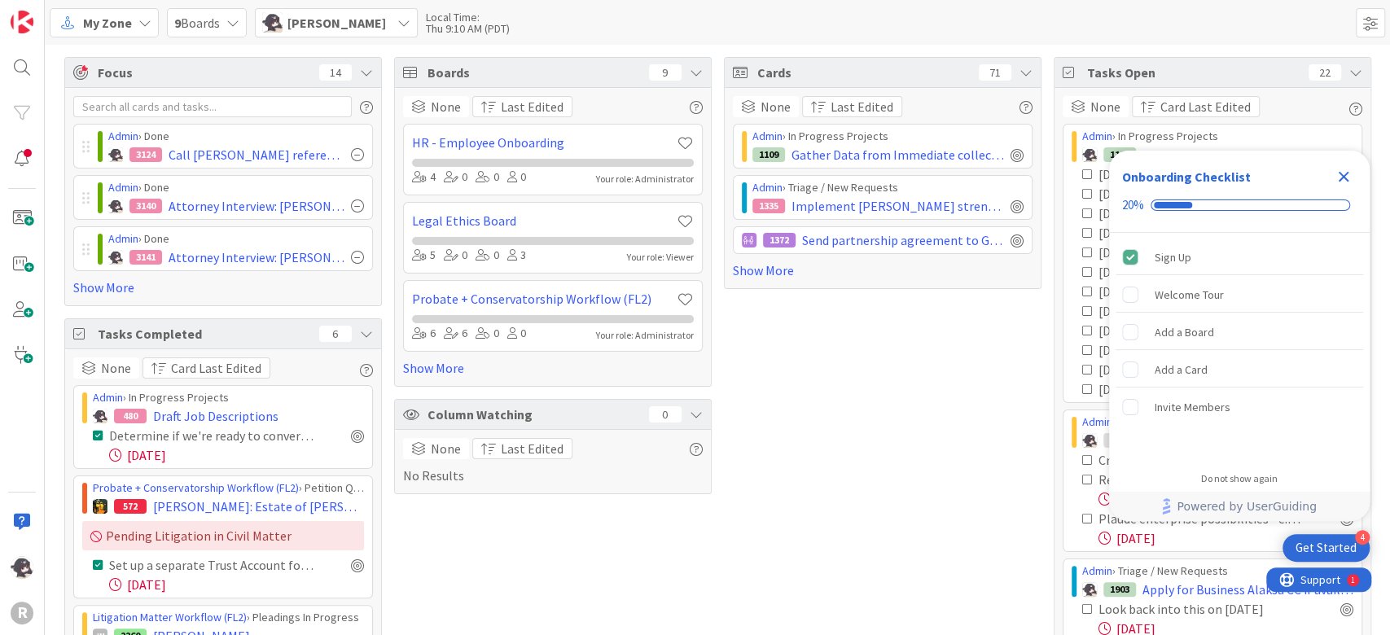 The height and width of the screenshot is (635, 1390). What do you see at coordinates (146, 206) in the screenshot?
I see `div: 3140` at bounding box center [146, 206].